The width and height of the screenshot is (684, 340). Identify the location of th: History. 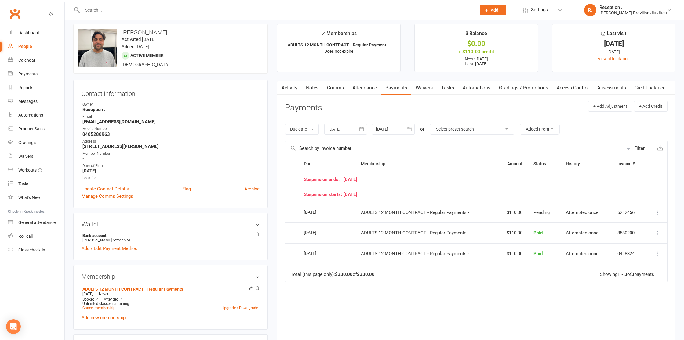
(586, 164).